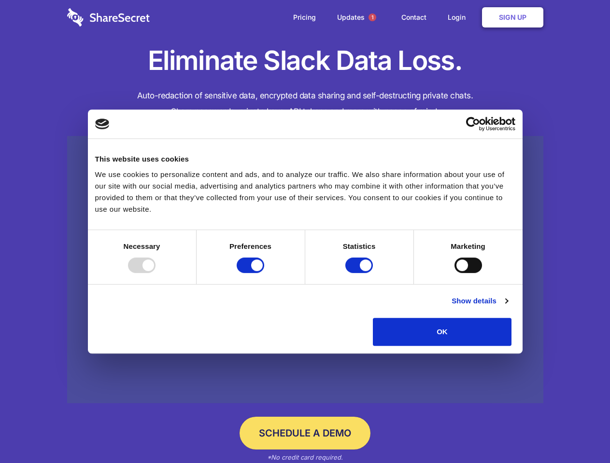 This screenshot has height=463, width=610. What do you see at coordinates (372, 17) in the screenshot?
I see `span: 1` at bounding box center [372, 17].